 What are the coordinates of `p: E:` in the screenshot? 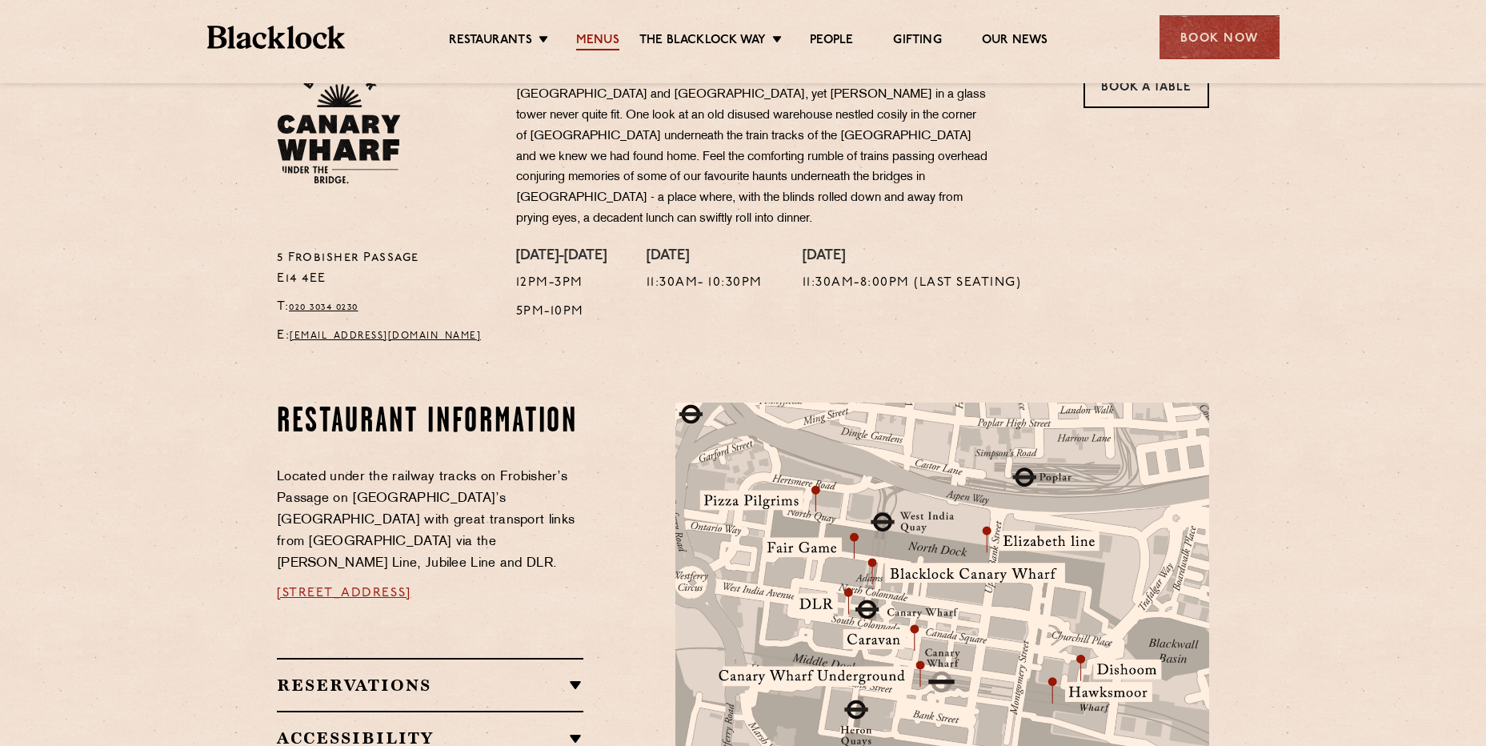 It's located at (384, 336).